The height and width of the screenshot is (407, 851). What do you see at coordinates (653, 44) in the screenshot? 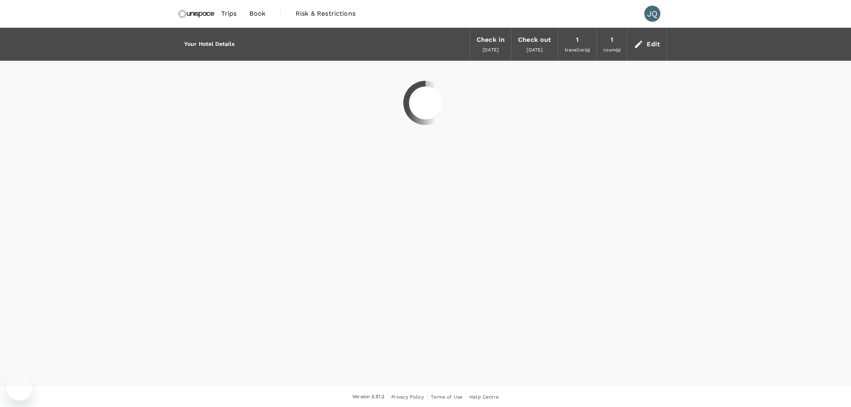
I see `div: Edit` at bounding box center [653, 44].